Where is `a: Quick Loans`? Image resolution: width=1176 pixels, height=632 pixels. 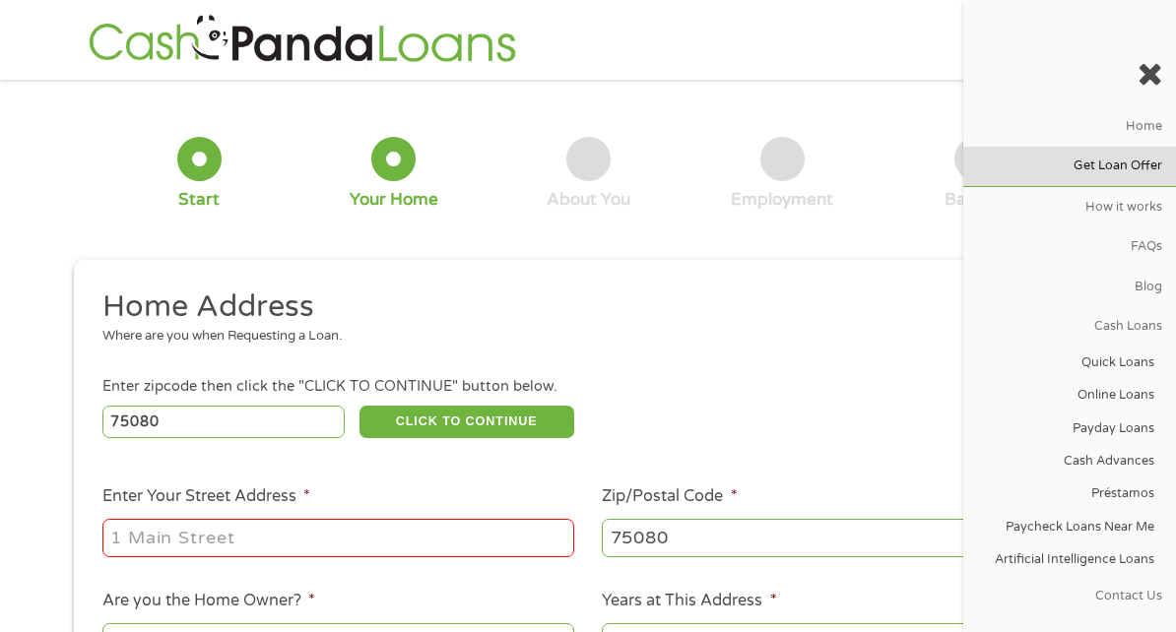 a: Quick Loans is located at coordinates (1065, 362).